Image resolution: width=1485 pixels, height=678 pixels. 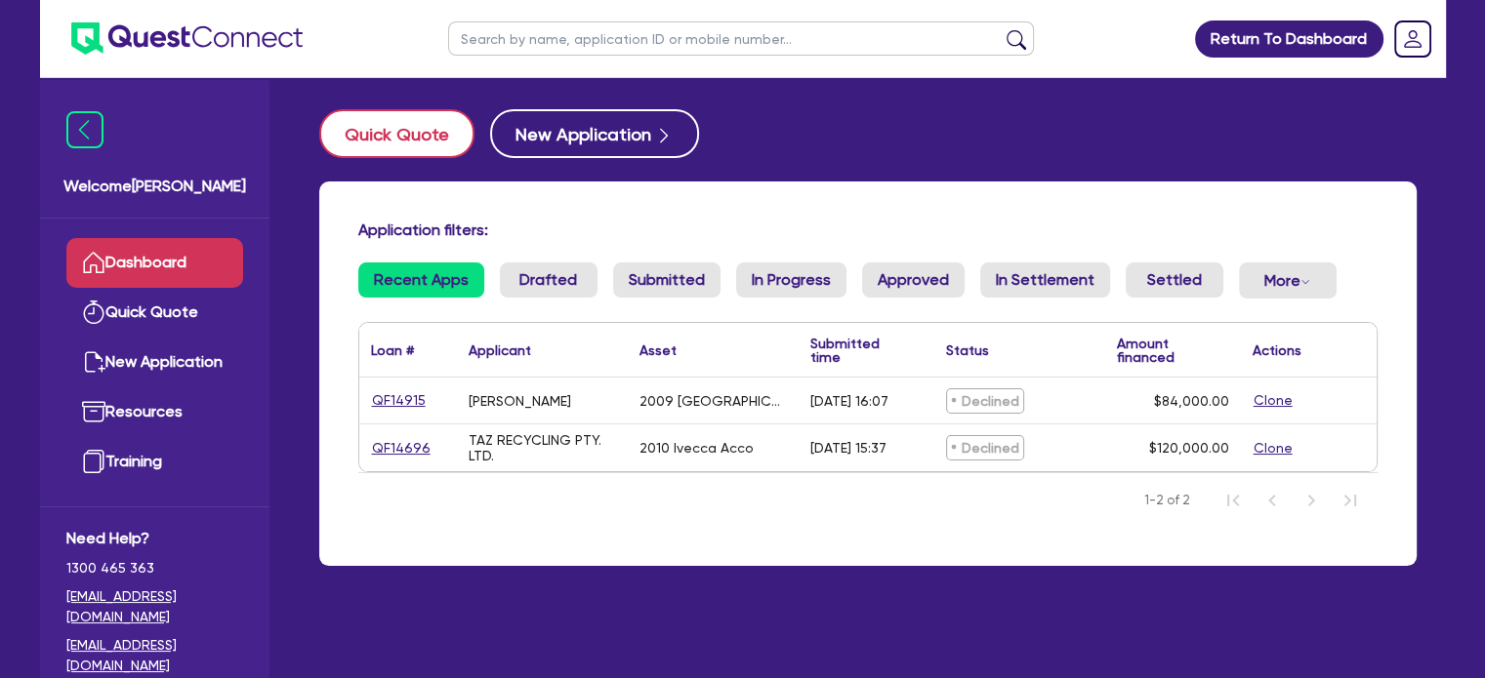 I want to click on h4: Application filters:, so click(x=868, y=229).